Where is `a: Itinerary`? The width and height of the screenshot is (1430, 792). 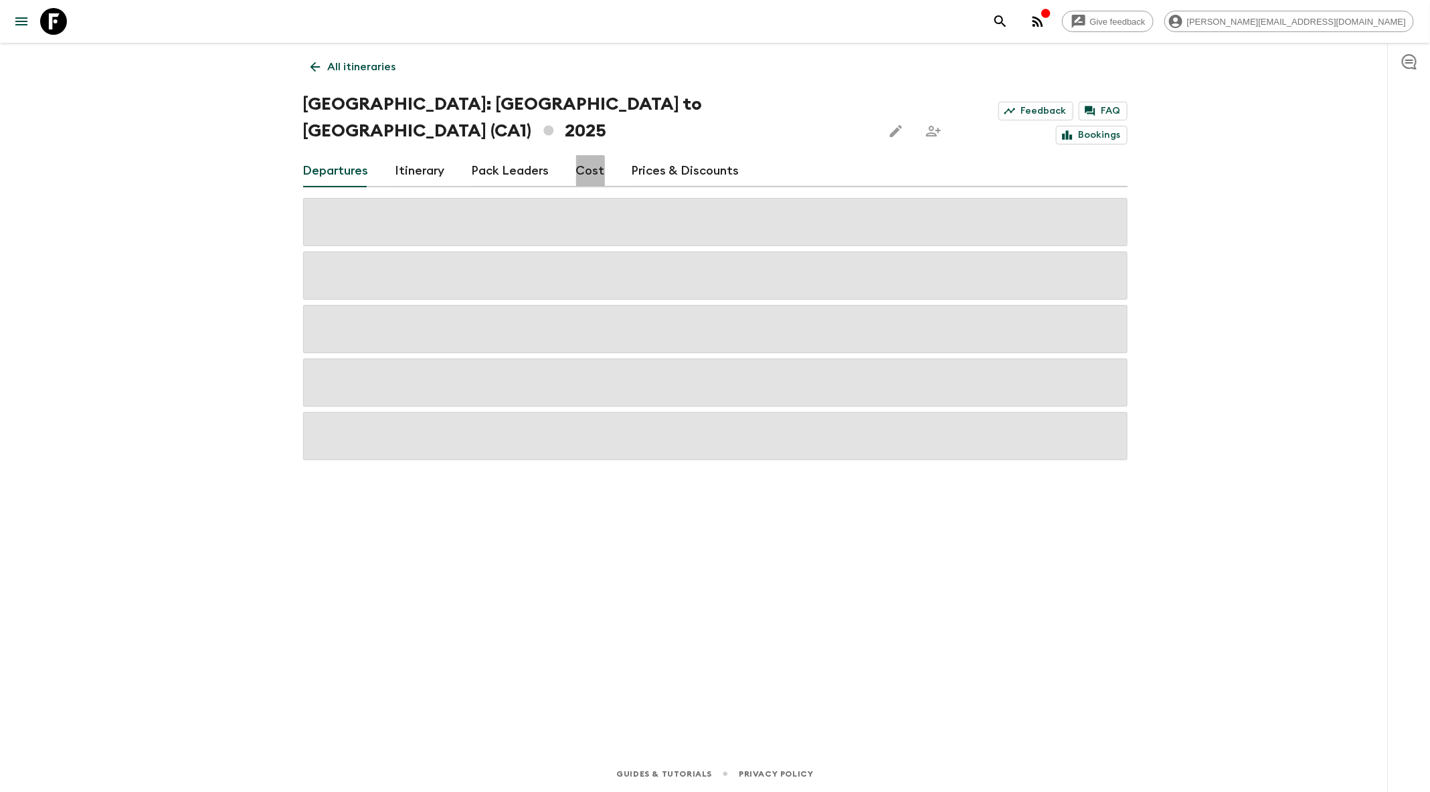 a: Itinerary is located at coordinates (420, 171).